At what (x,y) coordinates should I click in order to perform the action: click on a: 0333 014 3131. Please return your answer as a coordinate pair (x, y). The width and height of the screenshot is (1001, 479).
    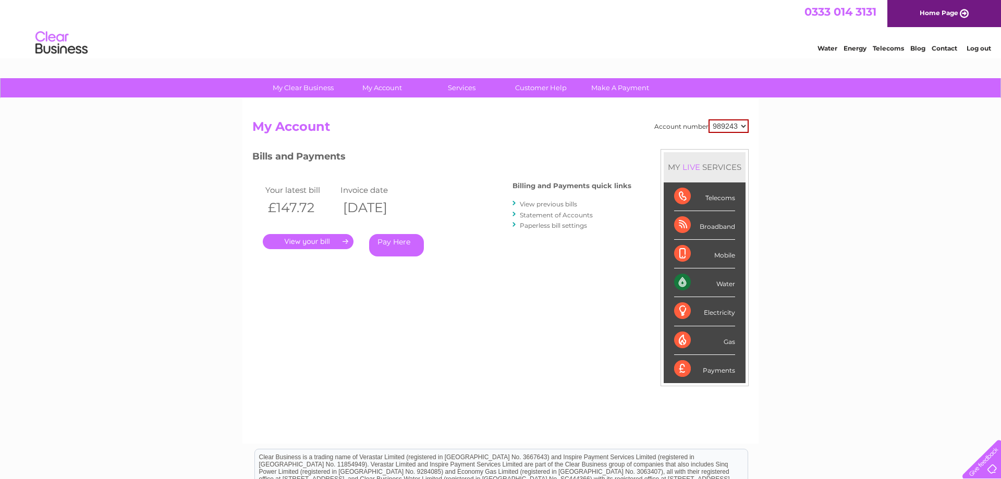
    Looking at the image, I should click on (841, 11).